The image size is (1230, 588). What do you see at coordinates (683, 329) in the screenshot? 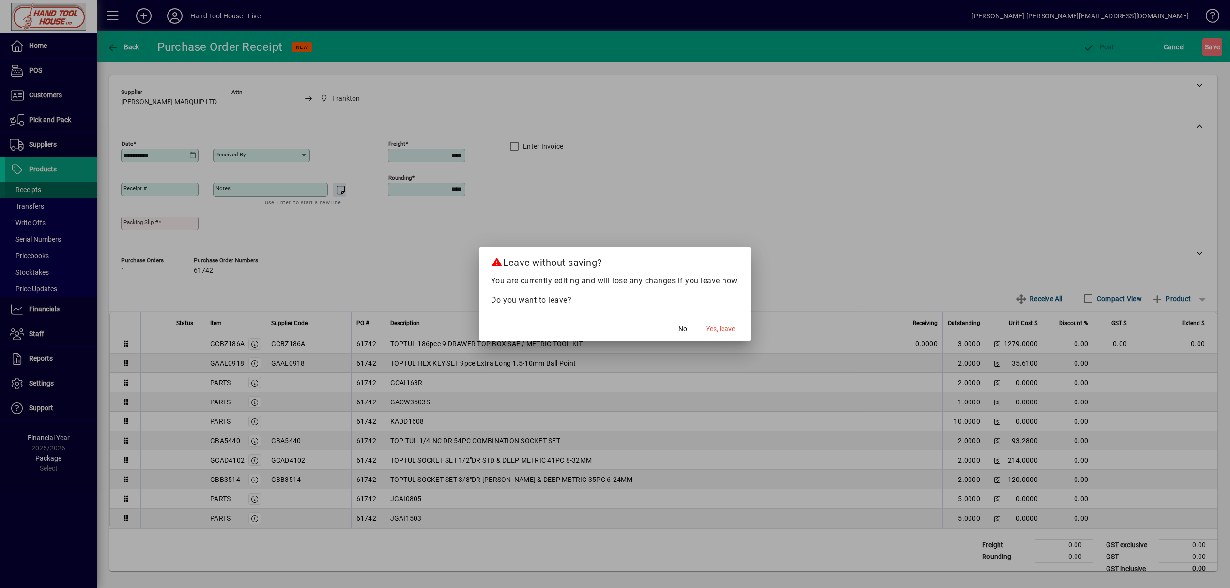
I see `span: No` at bounding box center [683, 329].